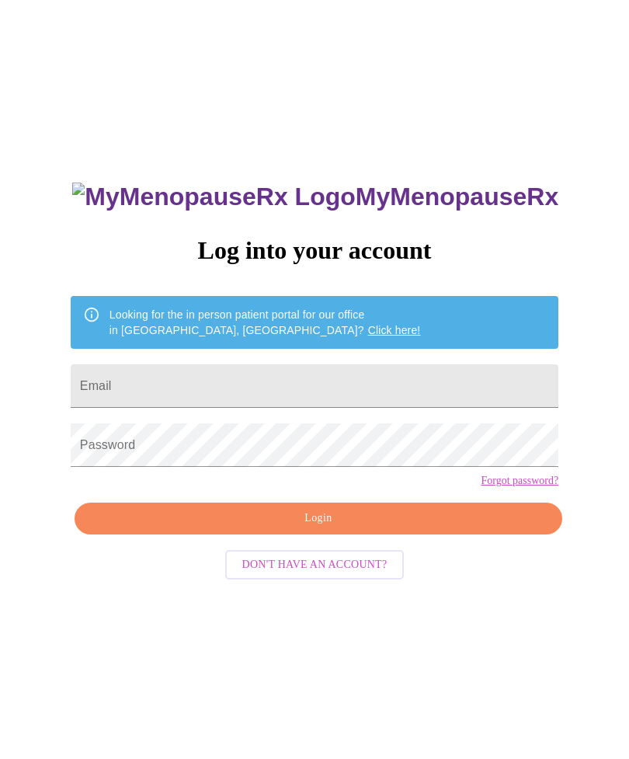 The image size is (629, 759). Describe the element at coordinates (316, 197) in the screenshot. I see `h3: MyMenopauseRx` at that location.